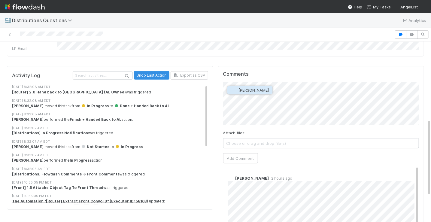 The image size is (431, 222). Describe the element at coordinates (80, 160) in the screenshot. I see `strong: In Progress` at that location.